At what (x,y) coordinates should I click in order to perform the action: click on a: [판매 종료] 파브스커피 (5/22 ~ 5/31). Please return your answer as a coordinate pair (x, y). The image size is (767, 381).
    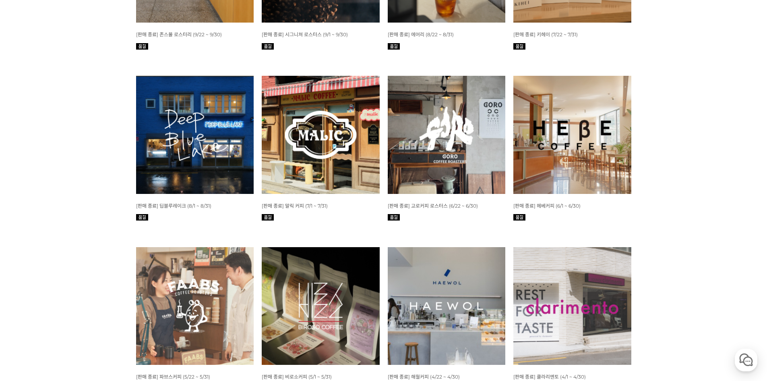
    Looking at the image, I should click on (173, 376).